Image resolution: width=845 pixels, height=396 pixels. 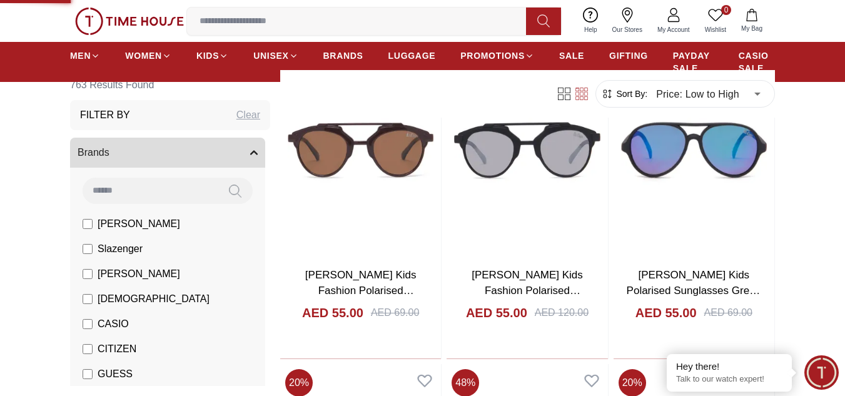 I want to click on div: Clear, so click(x=248, y=115).